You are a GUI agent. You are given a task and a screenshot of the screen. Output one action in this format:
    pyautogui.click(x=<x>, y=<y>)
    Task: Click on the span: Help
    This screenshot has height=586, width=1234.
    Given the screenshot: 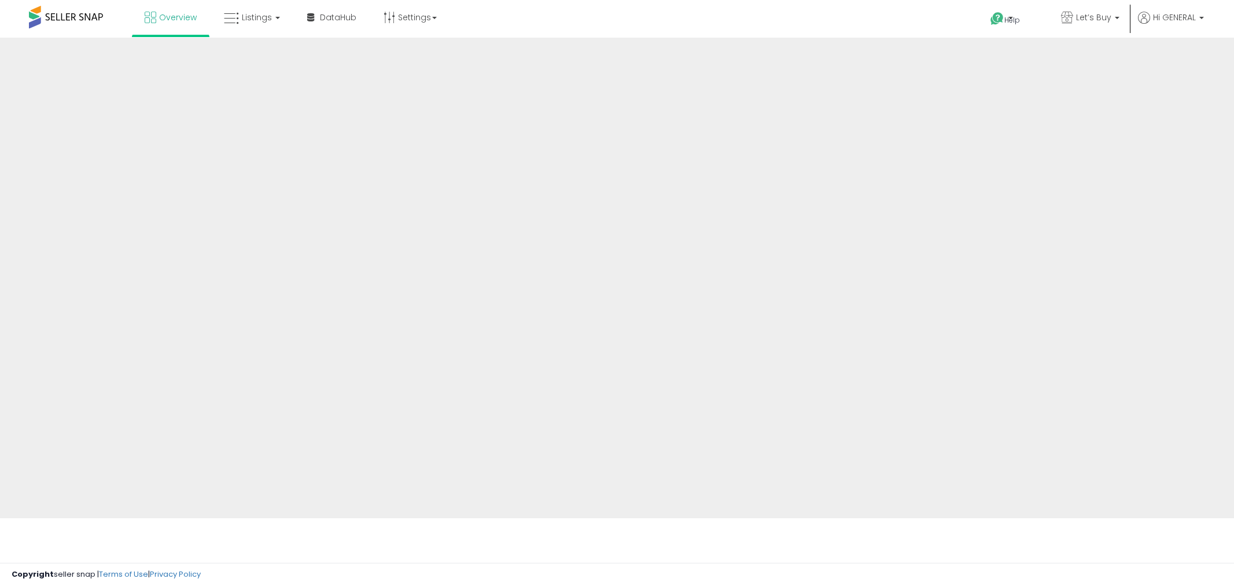 What is the action you would take?
    pyautogui.click(x=1012, y=20)
    